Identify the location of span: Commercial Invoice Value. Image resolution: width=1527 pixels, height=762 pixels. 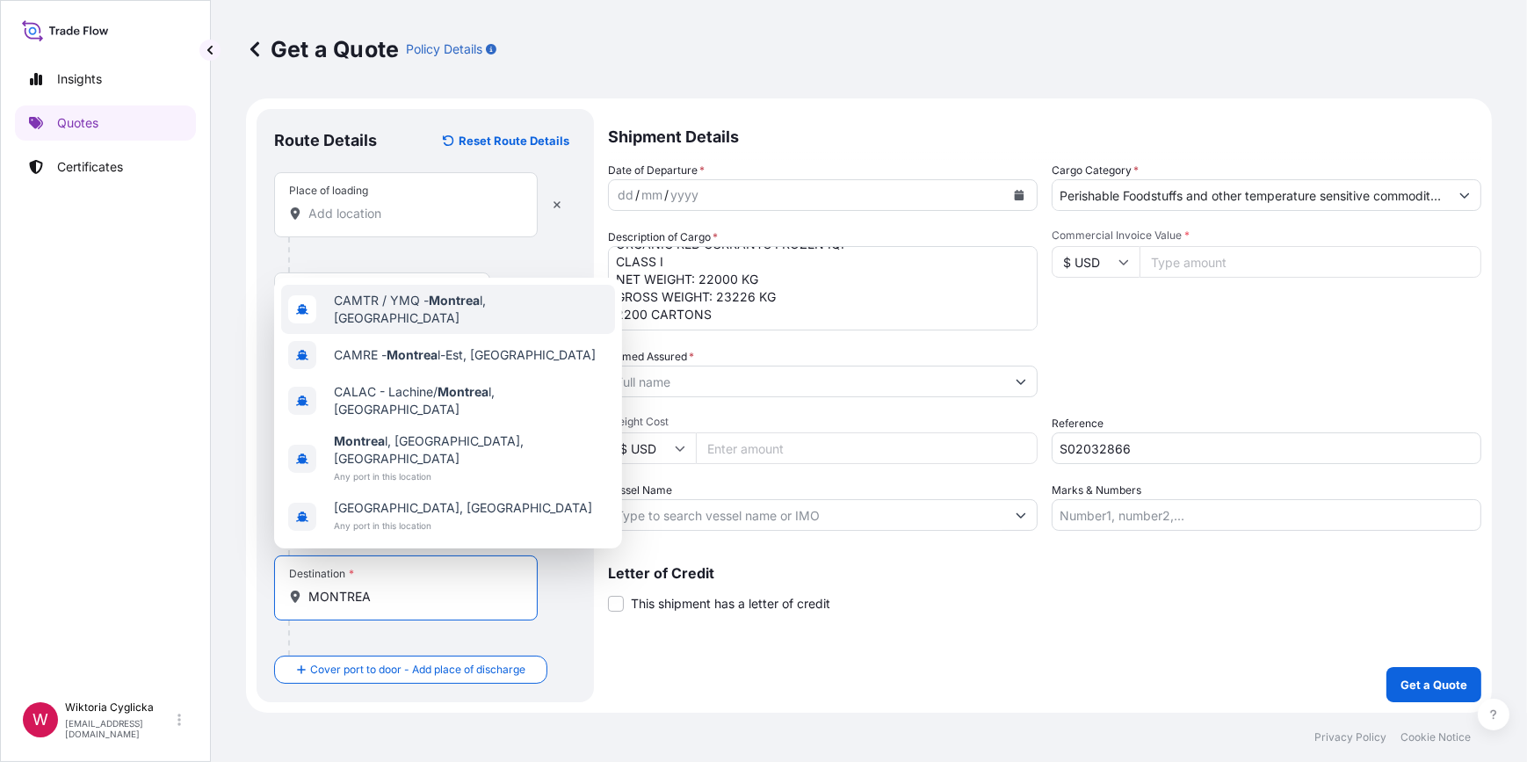
(1266, 235).